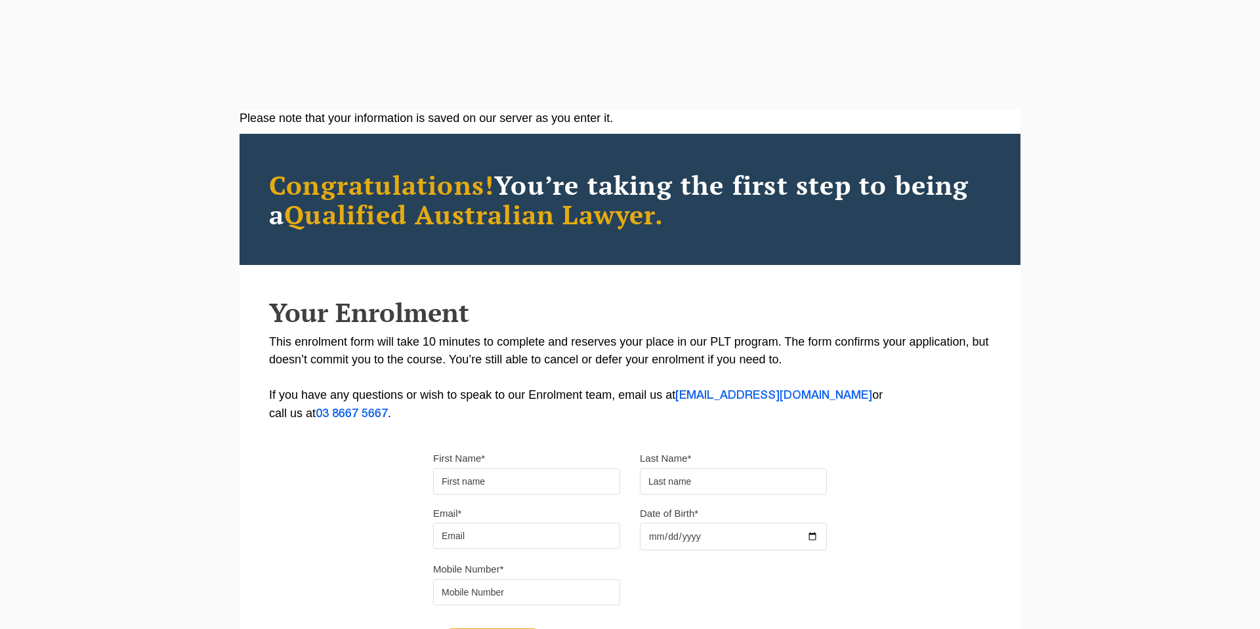 Image resolution: width=1260 pixels, height=629 pixels. What do you see at coordinates (630, 312) in the screenshot?
I see `h2: Your Enrolment` at bounding box center [630, 312].